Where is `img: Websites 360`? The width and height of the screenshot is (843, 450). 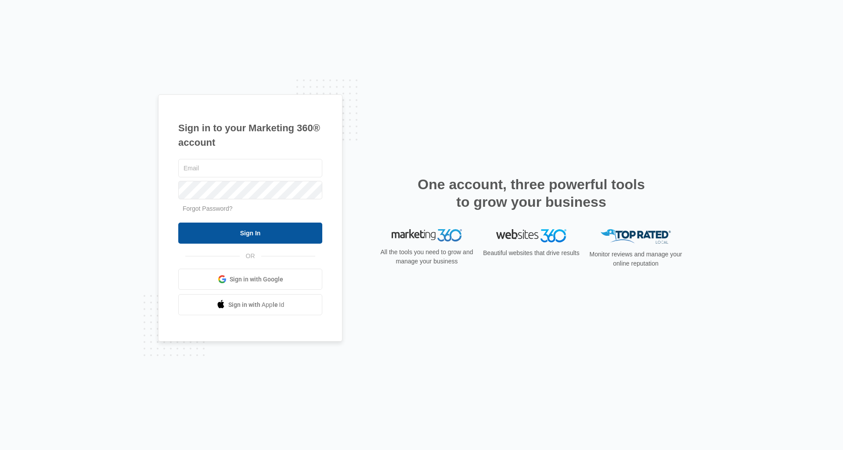
img: Websites 360 is located at coordinates (531, 235).